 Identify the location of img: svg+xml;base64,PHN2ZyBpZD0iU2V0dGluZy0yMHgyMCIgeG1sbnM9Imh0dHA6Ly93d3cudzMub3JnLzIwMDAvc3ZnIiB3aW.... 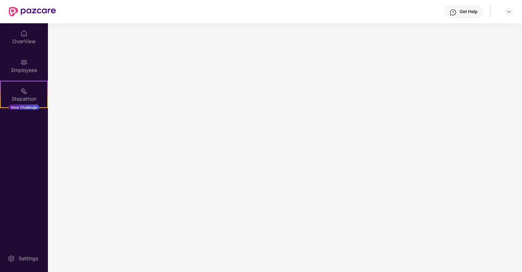
(11, 258).